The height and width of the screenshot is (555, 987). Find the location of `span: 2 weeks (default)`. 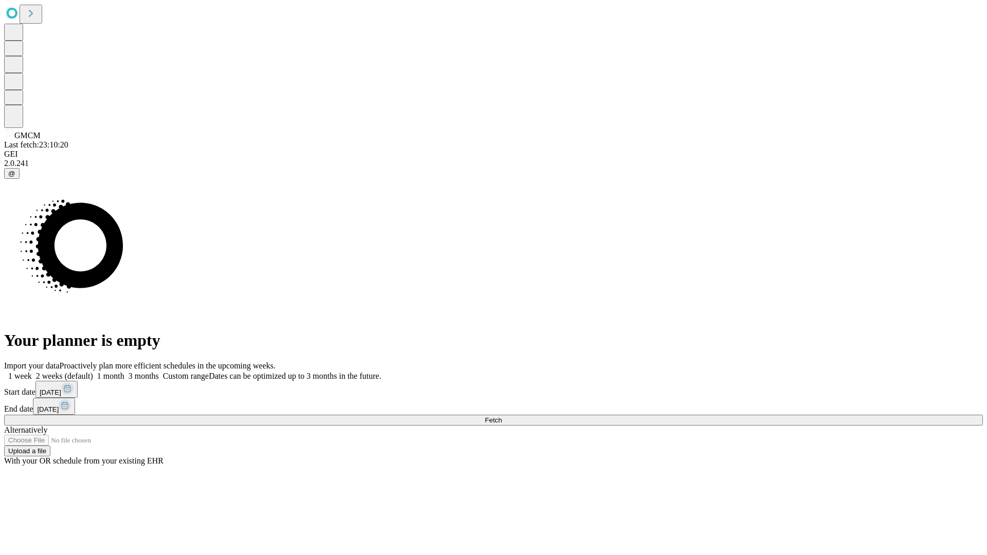

span: 2 weeks (default) is located at coordinates (64, 376).